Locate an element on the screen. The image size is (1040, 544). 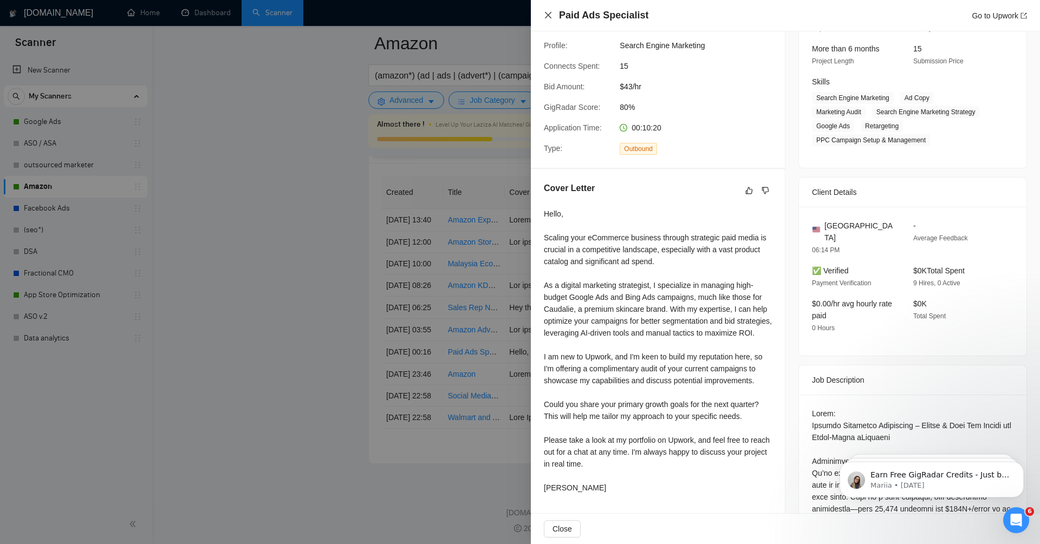
span: ✅ Verified is located at coordinates (830, 271).